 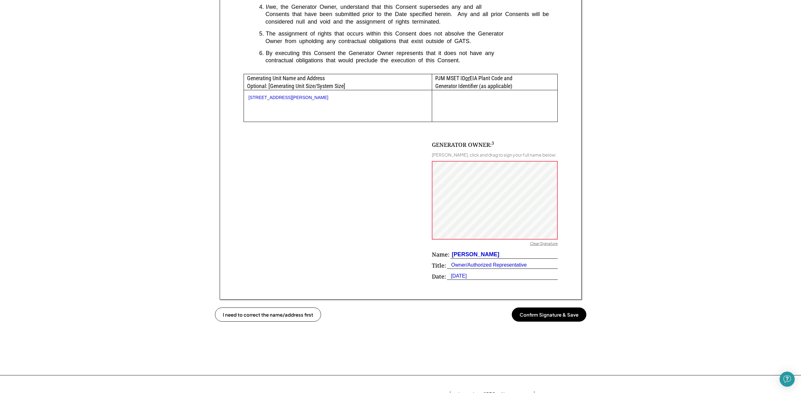 I want to click on button: I need to correct the name/address first, so click(x=268, y=315).